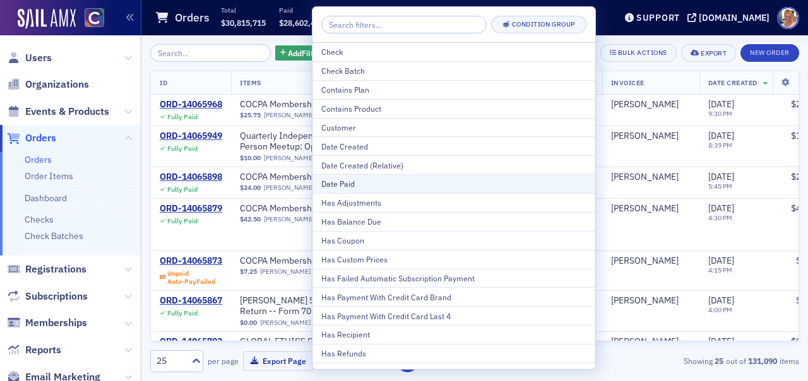 Image resolution: width=808 pixels, height=381 pixels. Describe the element at coordinates (454, 165) in the screenshot. I see `button: Date Created (Relative)` at that location.